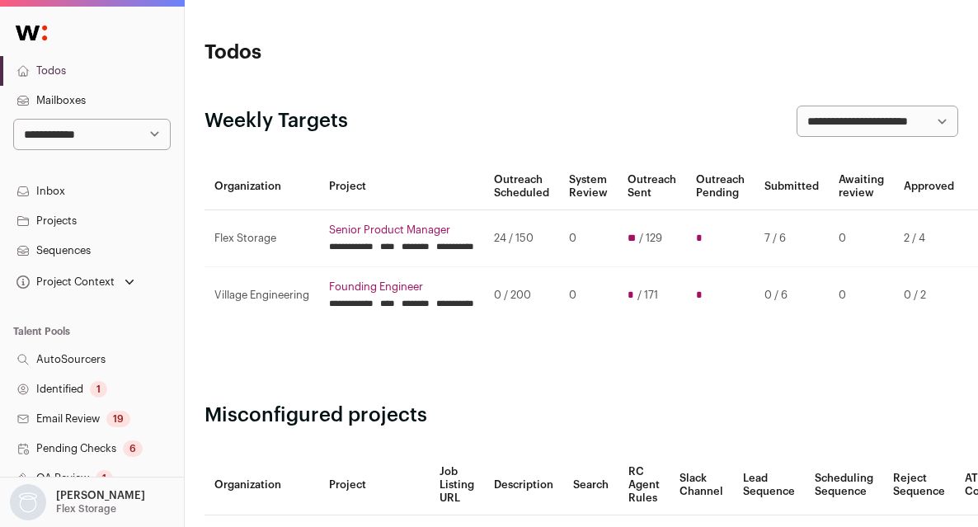 Image resolution: width=978 pixels, height=527 pixels. What do you see at coordinates (929, 186) in the screenshot?
I see `th: Approved` at bounding box center [929, 186].